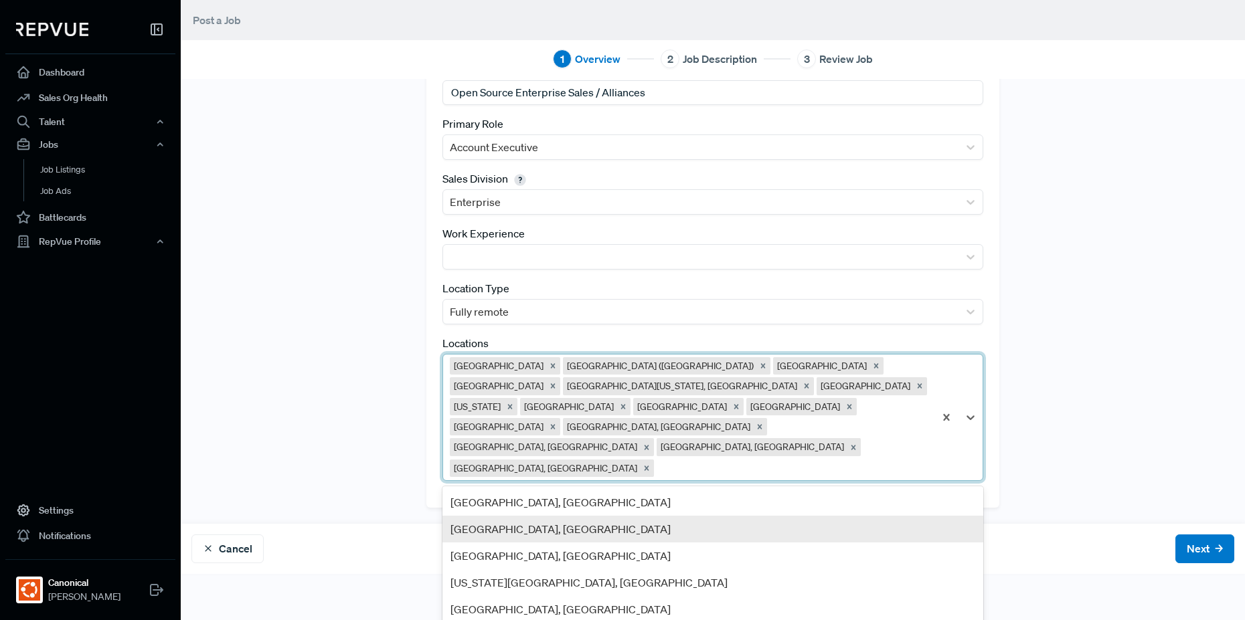 This screenshot has width=1245, height=620. What do you see at coordinates (84, 583) in the screenshot?
I see `strong: Canonical` at bounding box center [84, 583].